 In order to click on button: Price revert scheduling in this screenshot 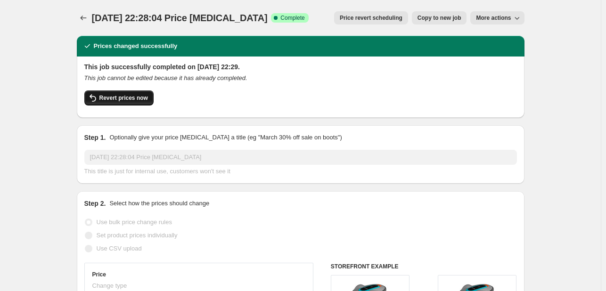, I will do `click(371, 18)`.